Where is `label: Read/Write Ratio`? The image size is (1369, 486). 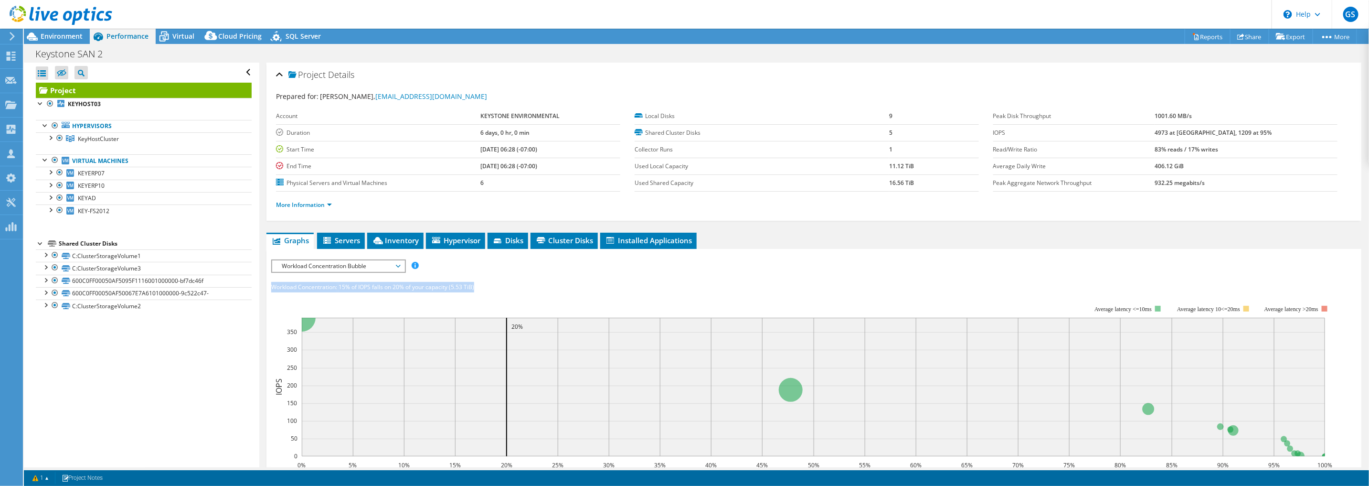
label: Read/Write Ratio is located at coordinates (1074, 149).